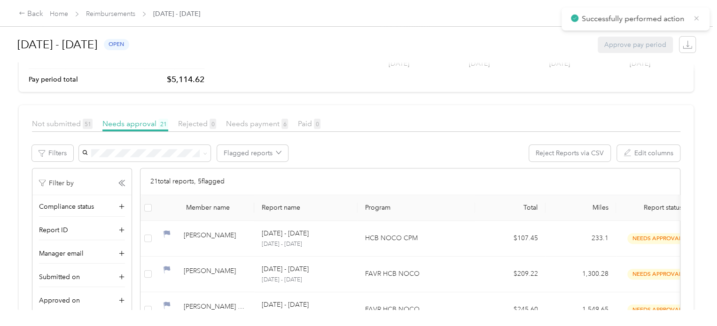 The width and height of the screenshot is (717, 326). Describe the element at coordinates (306, 208) in the screenshot. I see `th: Report name` at that location.